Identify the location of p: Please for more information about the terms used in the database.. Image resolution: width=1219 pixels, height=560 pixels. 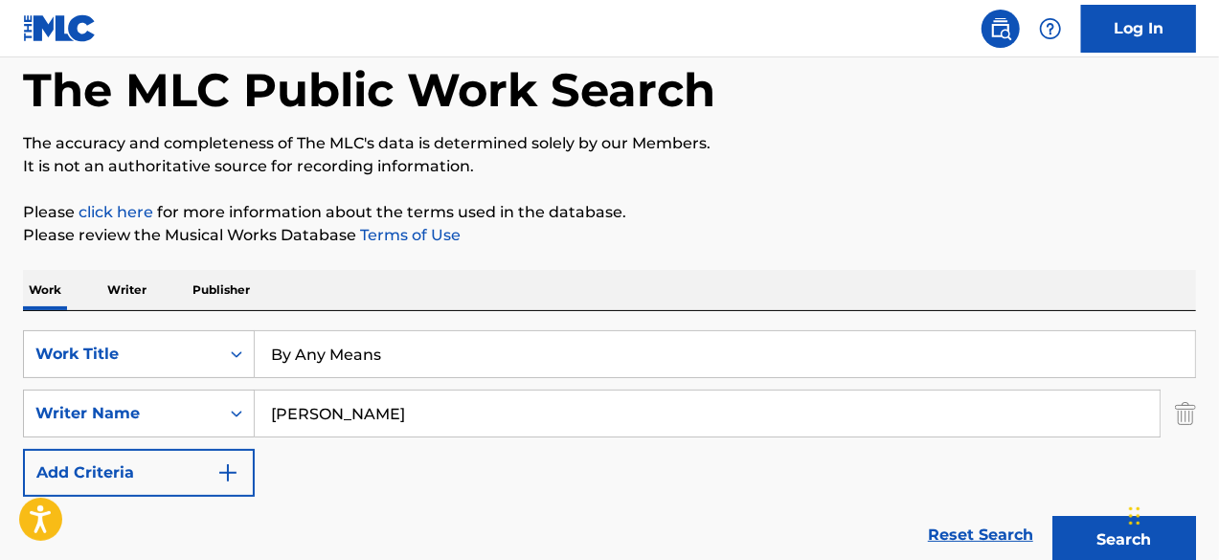
(609, 213).